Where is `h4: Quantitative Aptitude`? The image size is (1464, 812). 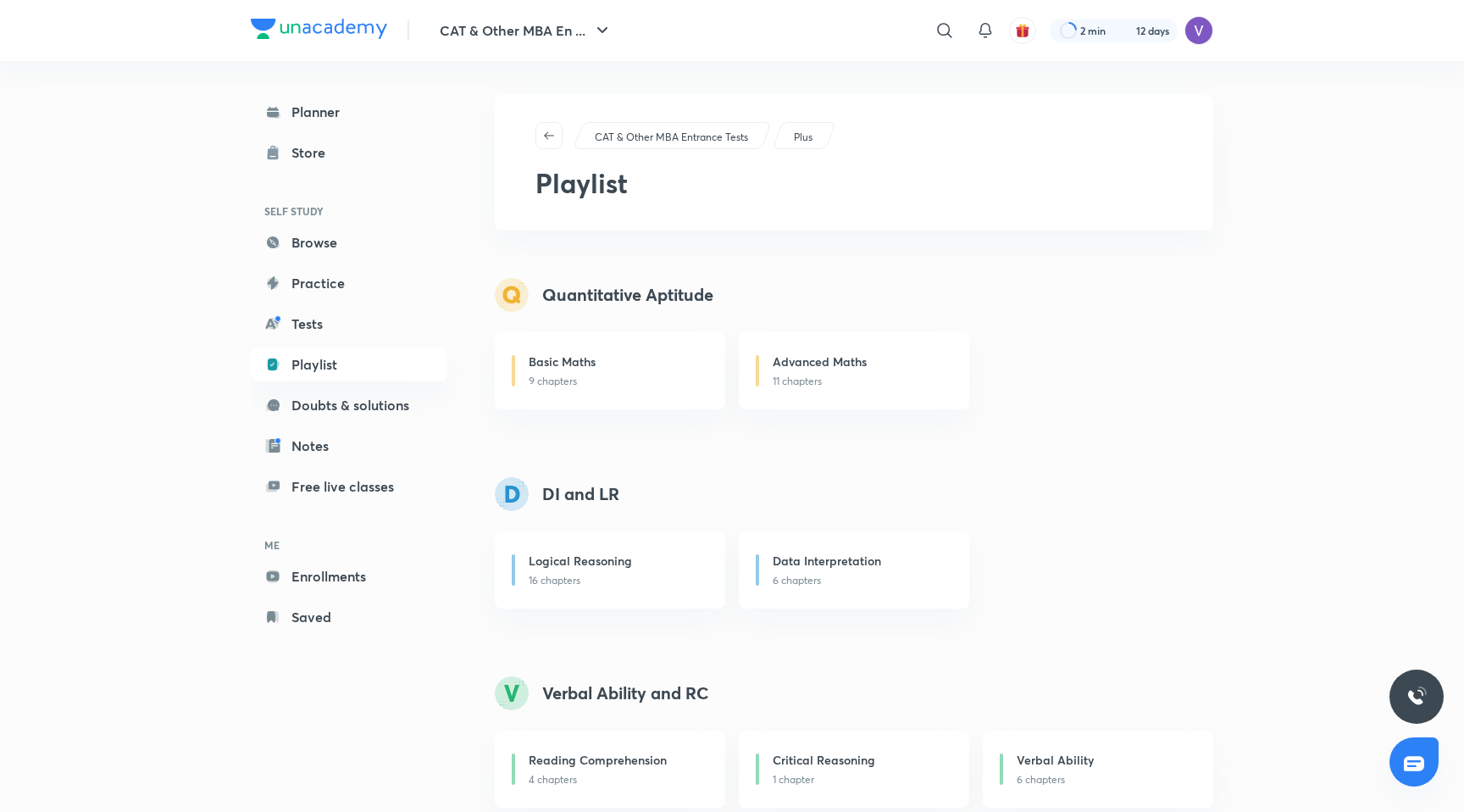
h4: Quantitative Aptitude is located at coordinates (628, 295).